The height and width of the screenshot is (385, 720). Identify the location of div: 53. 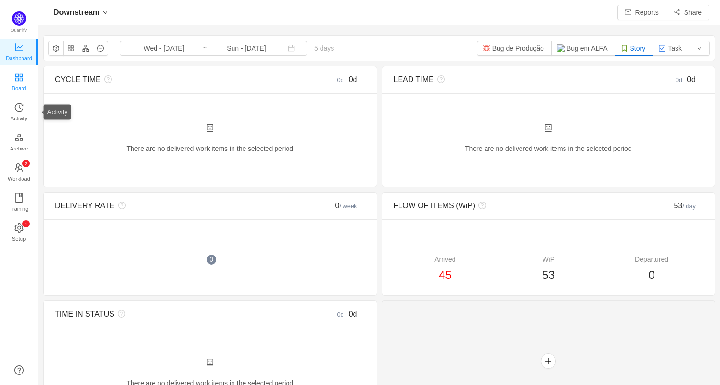
(664, 206).